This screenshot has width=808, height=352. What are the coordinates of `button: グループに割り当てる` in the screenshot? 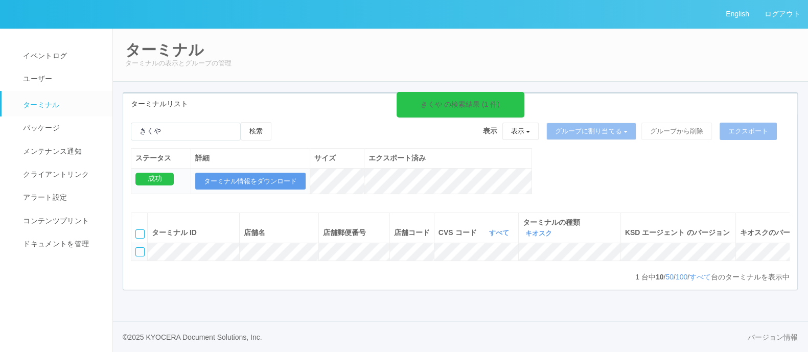 It's located at (591, 131).